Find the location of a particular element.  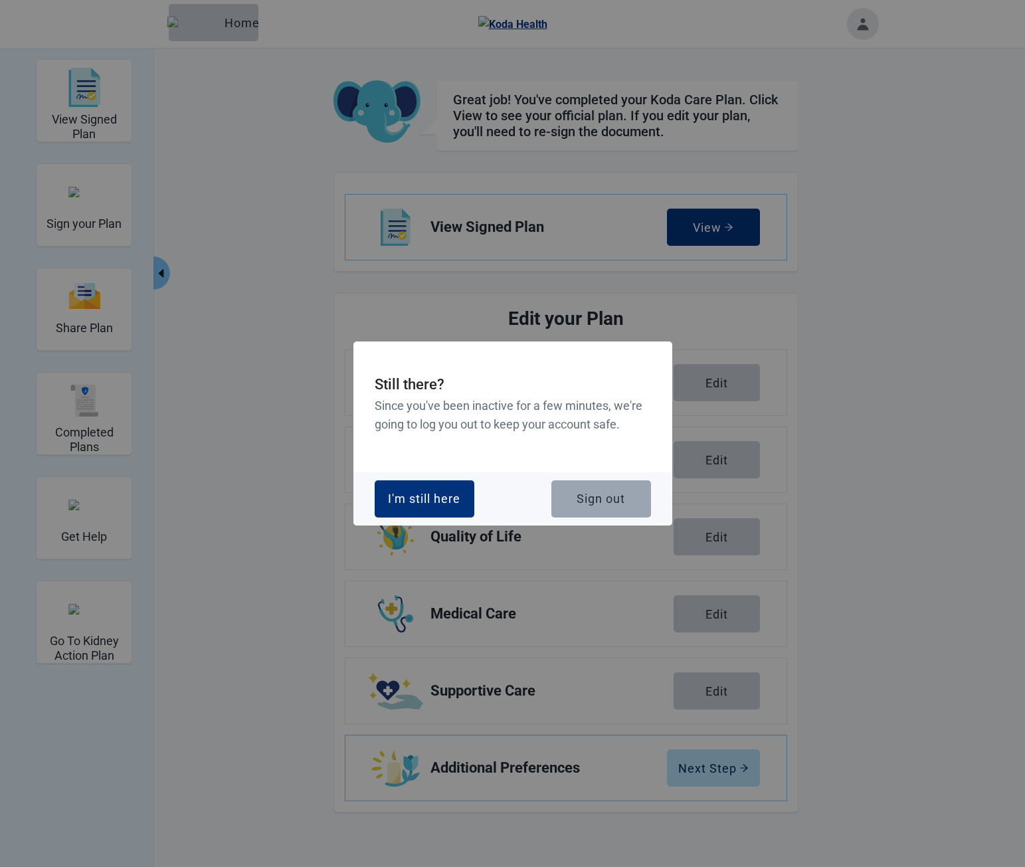

button: Sign out is located at coordinates (601, 499).